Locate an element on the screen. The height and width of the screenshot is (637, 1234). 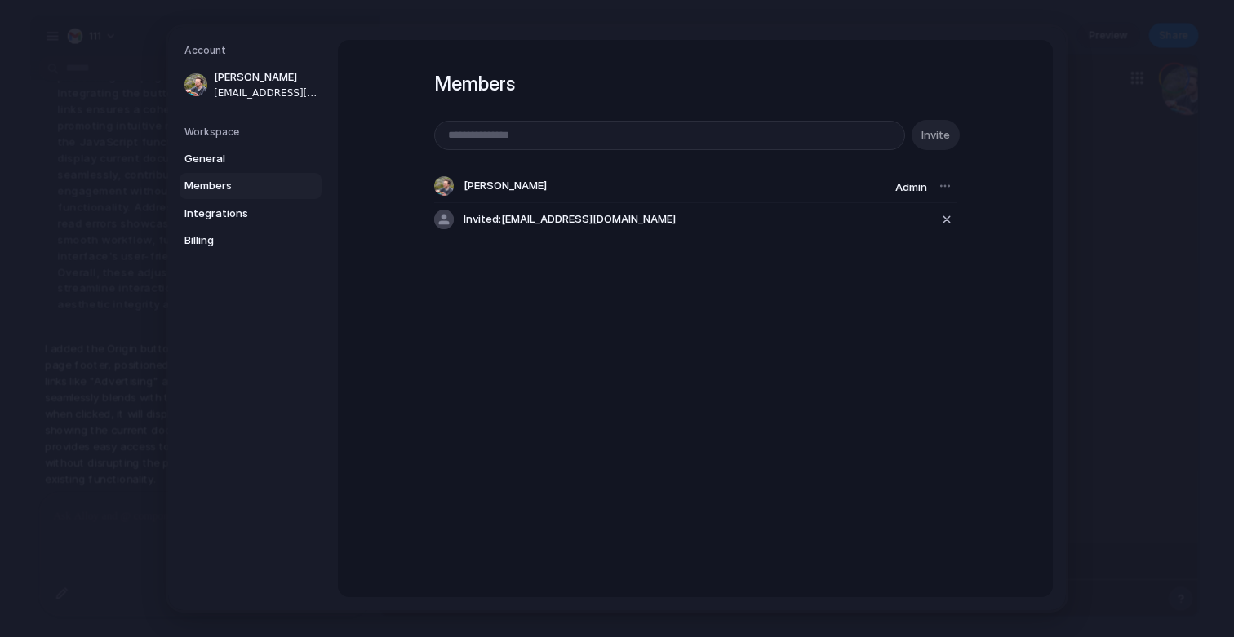
h5: Account is located at coordinates (253, 51).